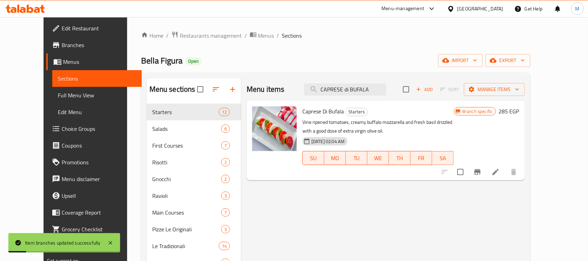 This screenshot has width=588, height=261. I want to click on span: 14, so click(224, 246).